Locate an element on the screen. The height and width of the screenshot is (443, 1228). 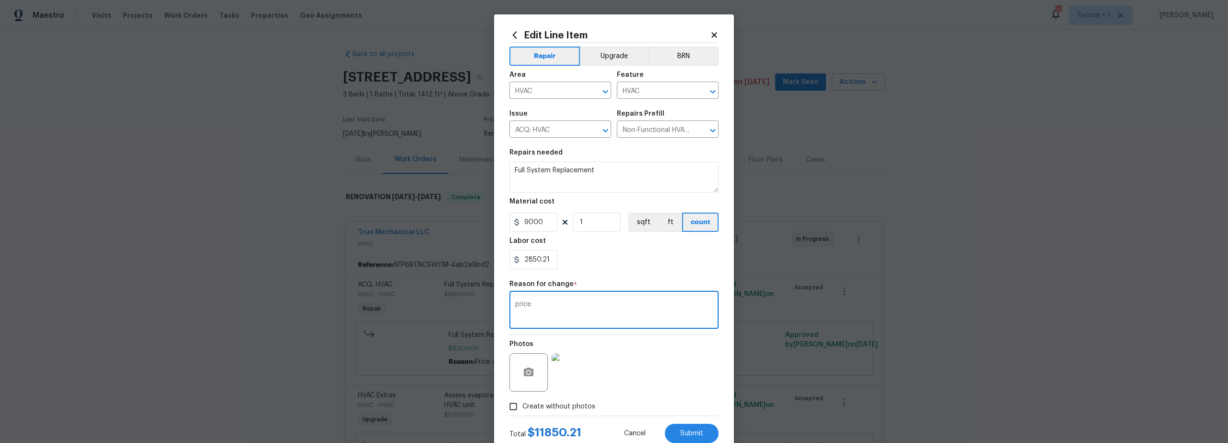
h5: Repairs Prefill is located at coordinates (641, 114).